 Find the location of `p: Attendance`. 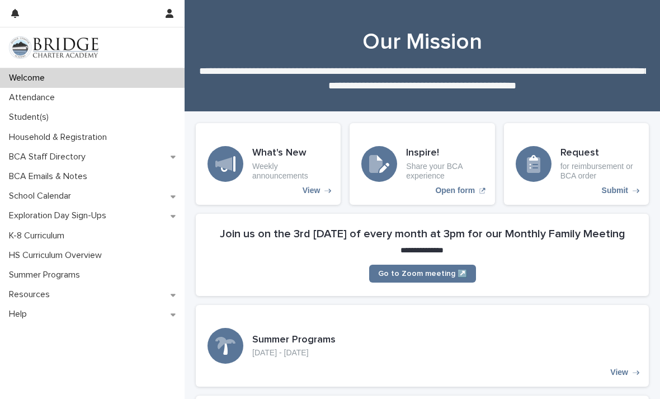

p: Attendance is located at coordinates (34, 97).